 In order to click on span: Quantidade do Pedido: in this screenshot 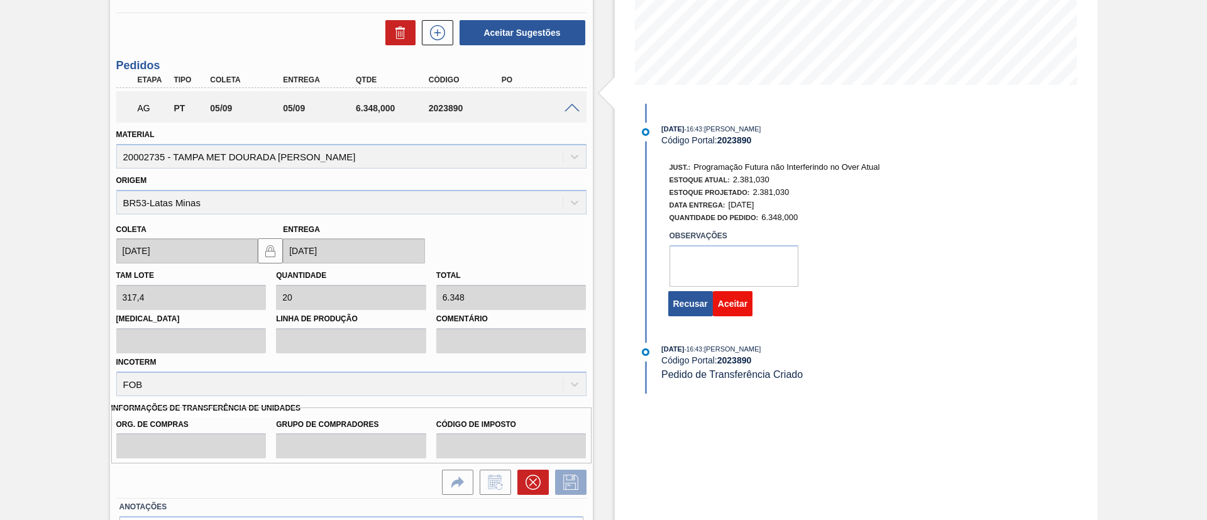, I will do `click(714, 218)`.